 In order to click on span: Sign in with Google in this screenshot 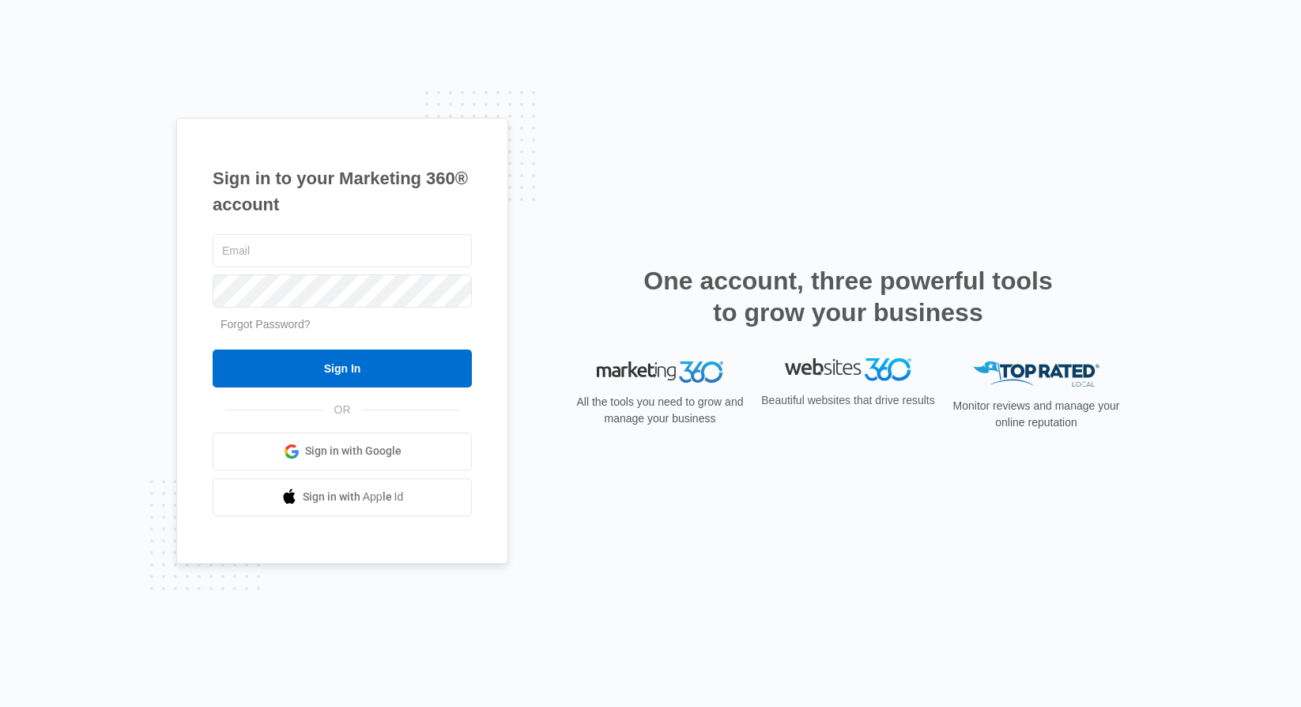, I will do `click(353, 451)`.